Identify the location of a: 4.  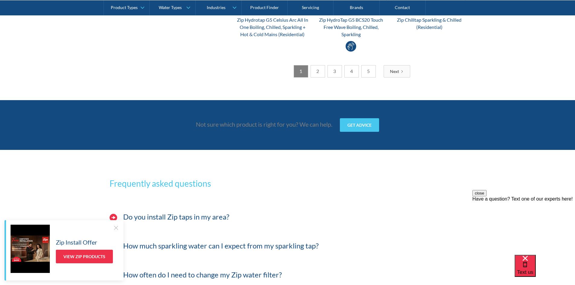
(352, 71).